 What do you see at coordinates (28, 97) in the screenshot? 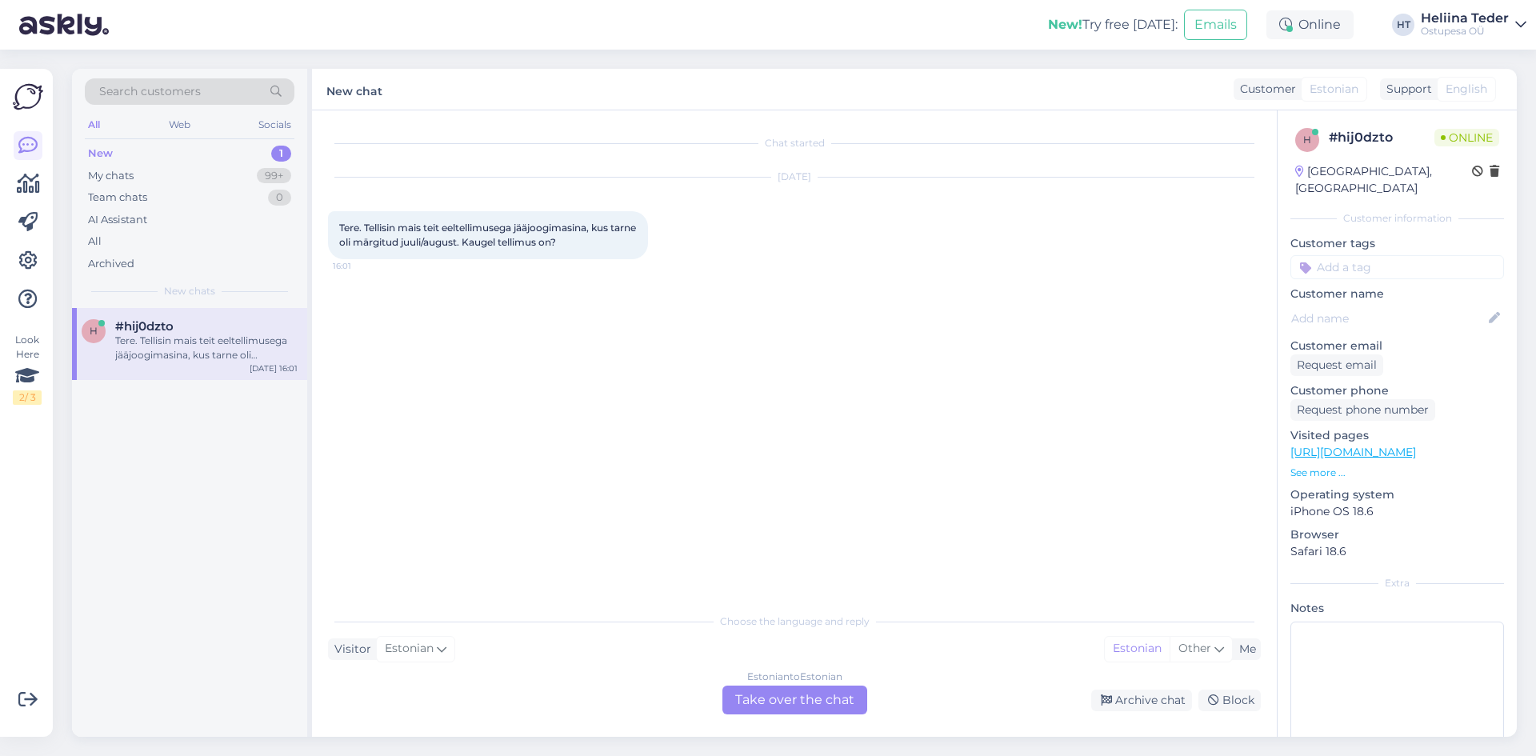
I see `img: Askly Logo` at bounding box center [28, 97].